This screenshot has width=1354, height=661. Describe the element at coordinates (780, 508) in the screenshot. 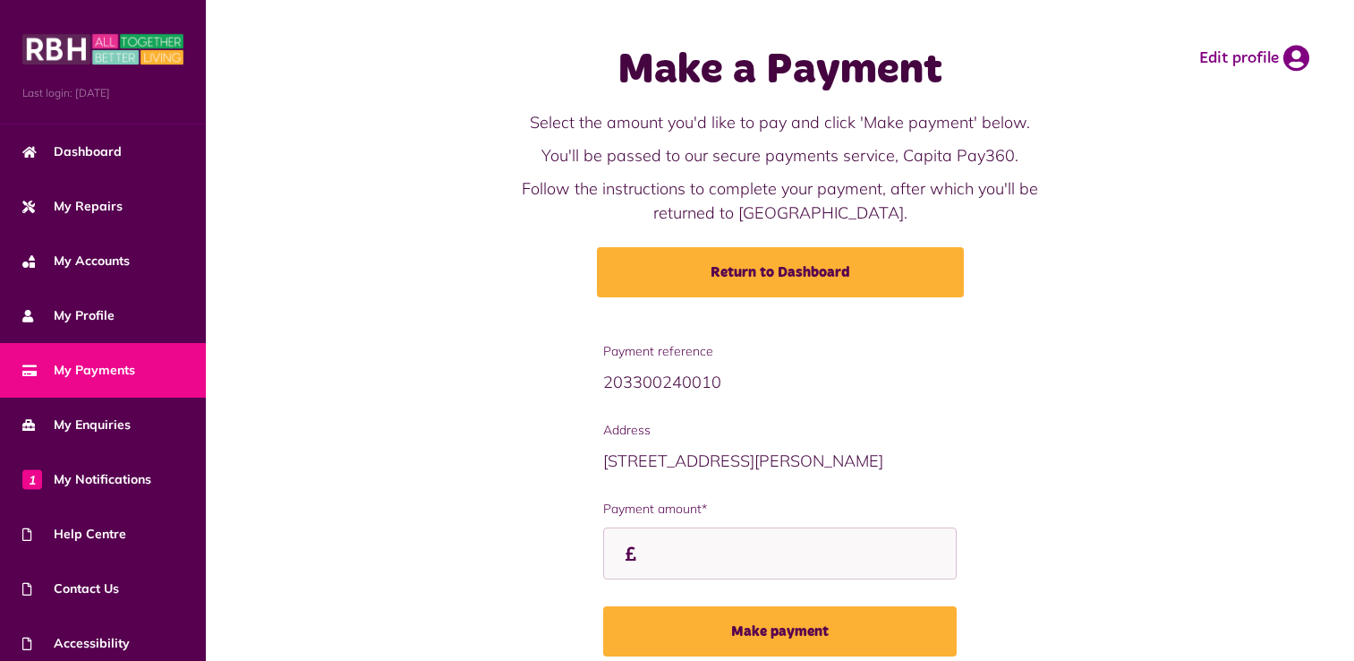

I see `label: Payment amount*` at that location.